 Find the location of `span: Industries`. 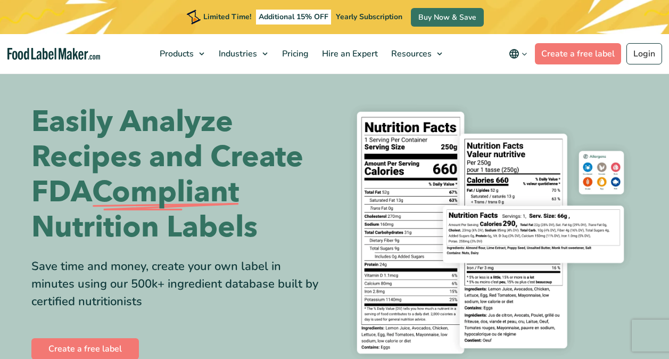

span: Industries is located at coordinates (237, 54).